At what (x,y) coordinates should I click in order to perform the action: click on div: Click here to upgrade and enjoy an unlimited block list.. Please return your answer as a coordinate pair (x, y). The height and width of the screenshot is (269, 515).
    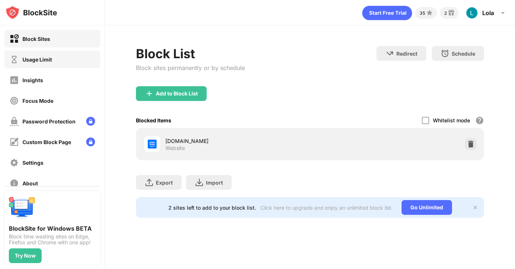
    Looking at the image, I should click on (326, 207).